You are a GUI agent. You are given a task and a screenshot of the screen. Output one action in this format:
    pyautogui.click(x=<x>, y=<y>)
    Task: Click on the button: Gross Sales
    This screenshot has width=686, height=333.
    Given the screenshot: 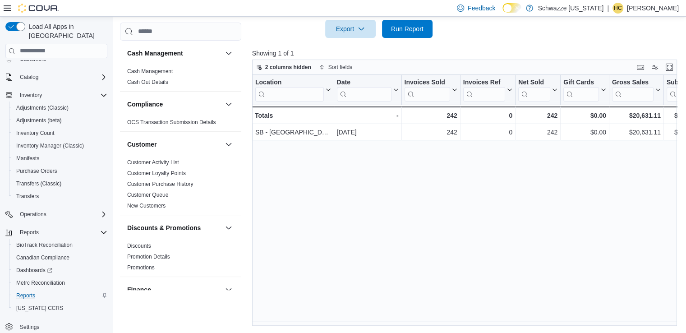 What is the action you would take?
    pyautogui.click(x=637, y=89)
    